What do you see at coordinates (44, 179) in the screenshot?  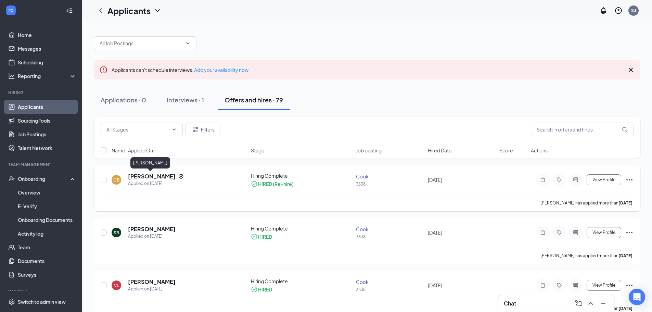 I see `div: Onboarding` at bounding box center [44, 179].